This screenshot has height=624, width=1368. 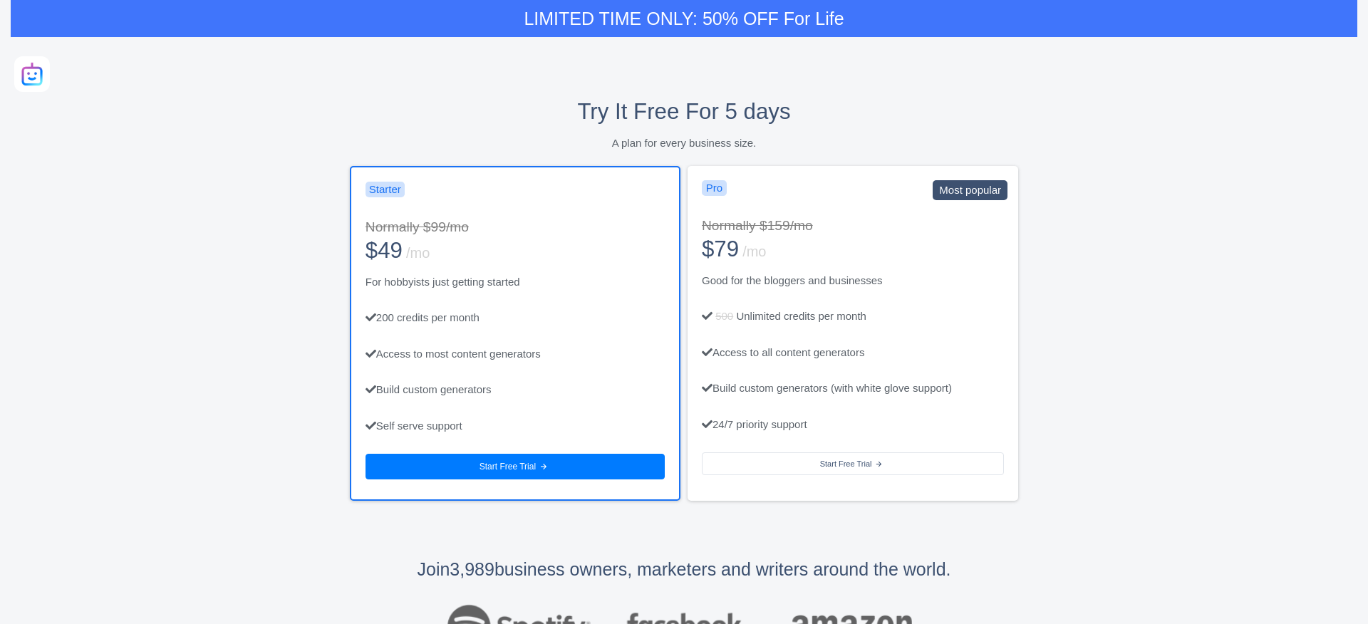 What do you see at coordinates (853, 353) in the screenshot?
I see `p: Access to all content generators` at bounding box center [853, 353].